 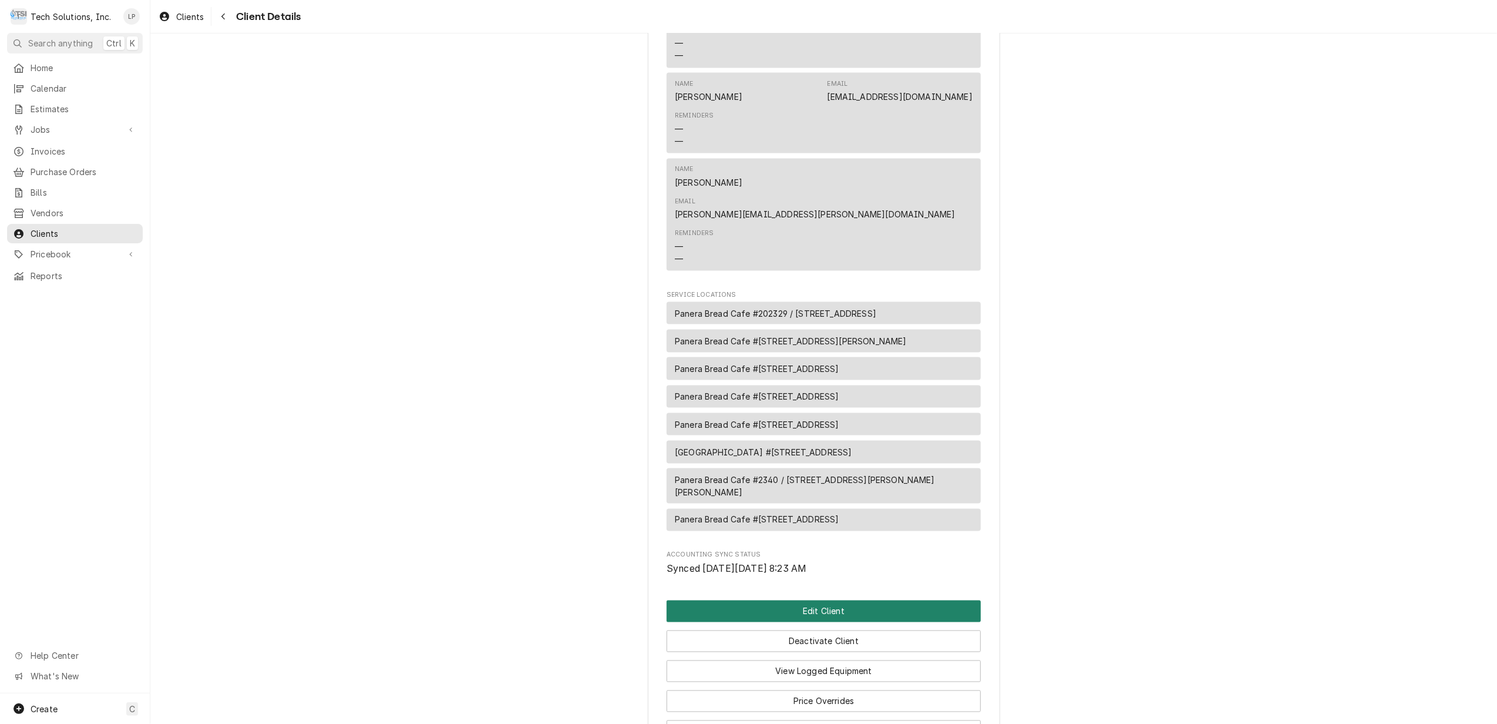 What do you see at coordinates (824, 611) in the screenshot?
I see `button: Edit Client` at bounding box center [824, 611].